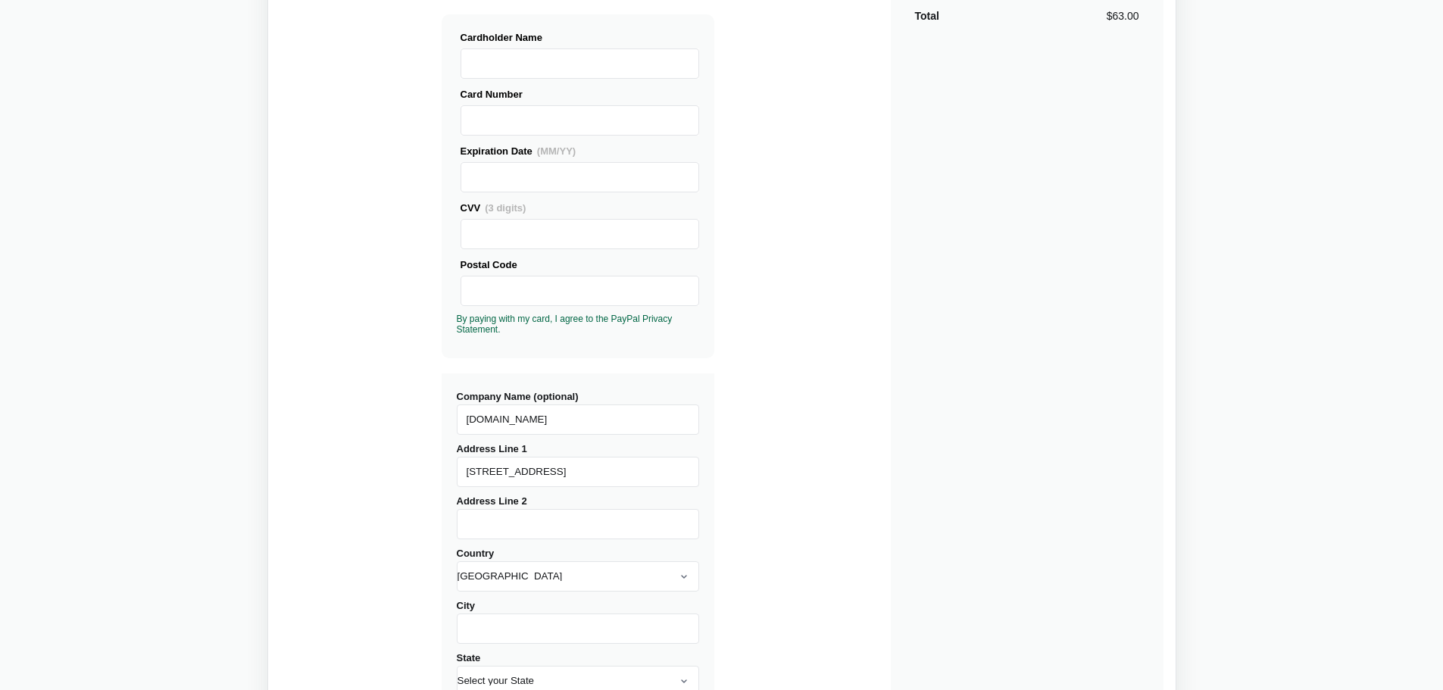  I want to click on div: CVV, so click(580, 208).